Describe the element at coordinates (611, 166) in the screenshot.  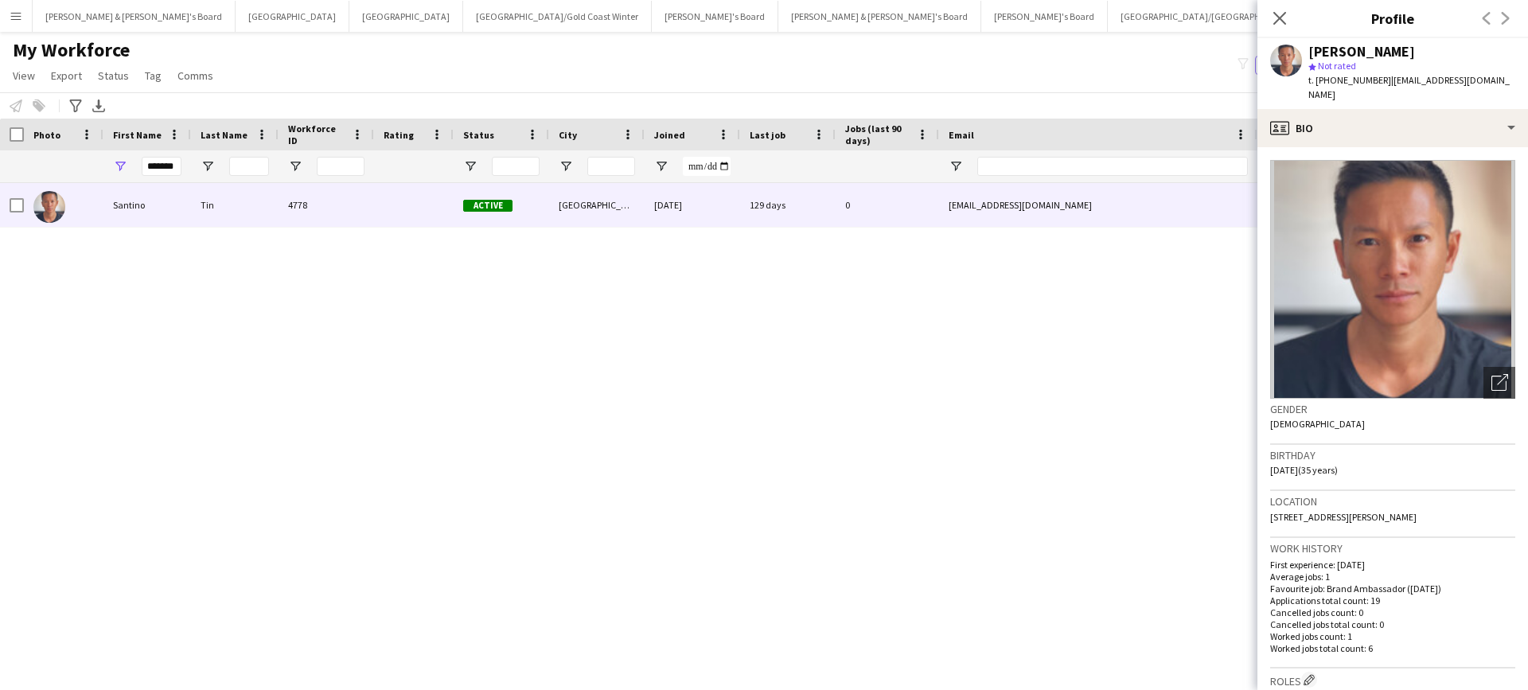
I see `input: City Filter Input` at that location.